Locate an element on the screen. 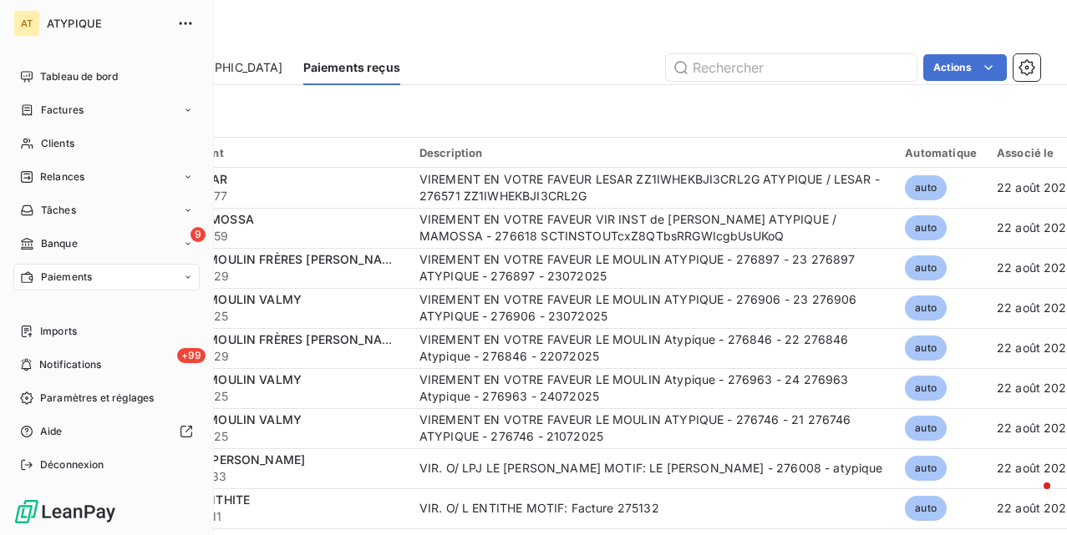 The image size is (1067, 535). td: VIREMENT EN VOTRE FAVEUR LE MOULIN ATYPIQUE - 276746 - 21 276746 ATYPIQUE - 276746 - 21072025 is located at coordinates (652, 428).